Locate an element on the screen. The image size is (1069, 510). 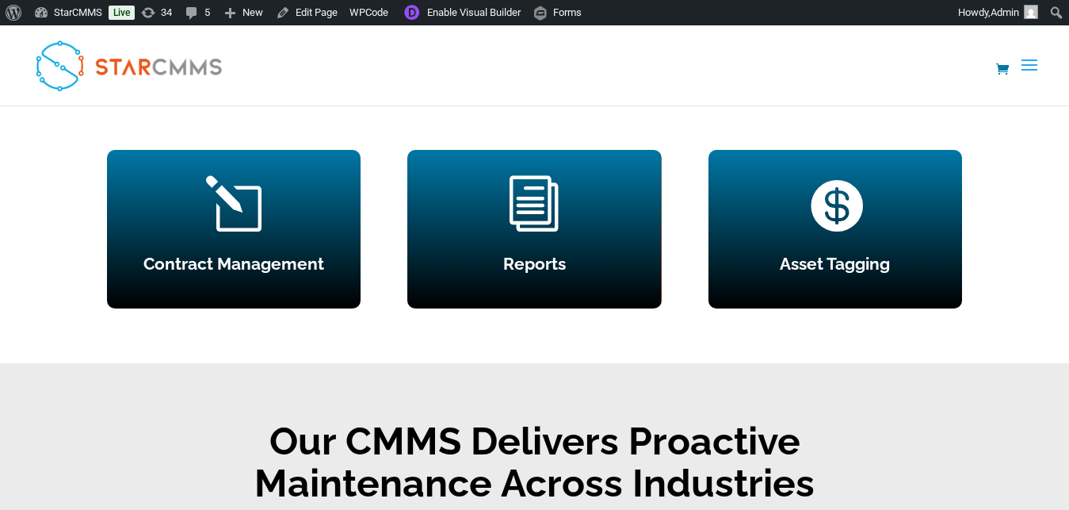
img: Image is located at coordinates (1031, 12).